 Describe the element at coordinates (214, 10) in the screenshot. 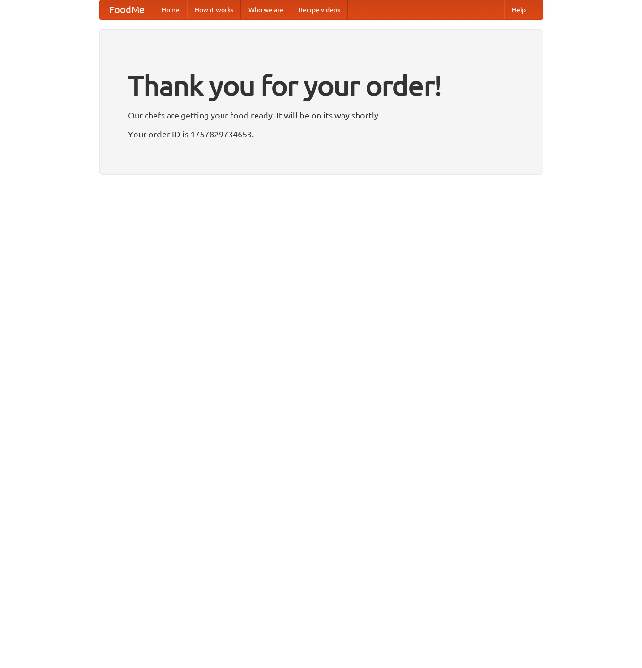

I see `a: How it works` at that location.